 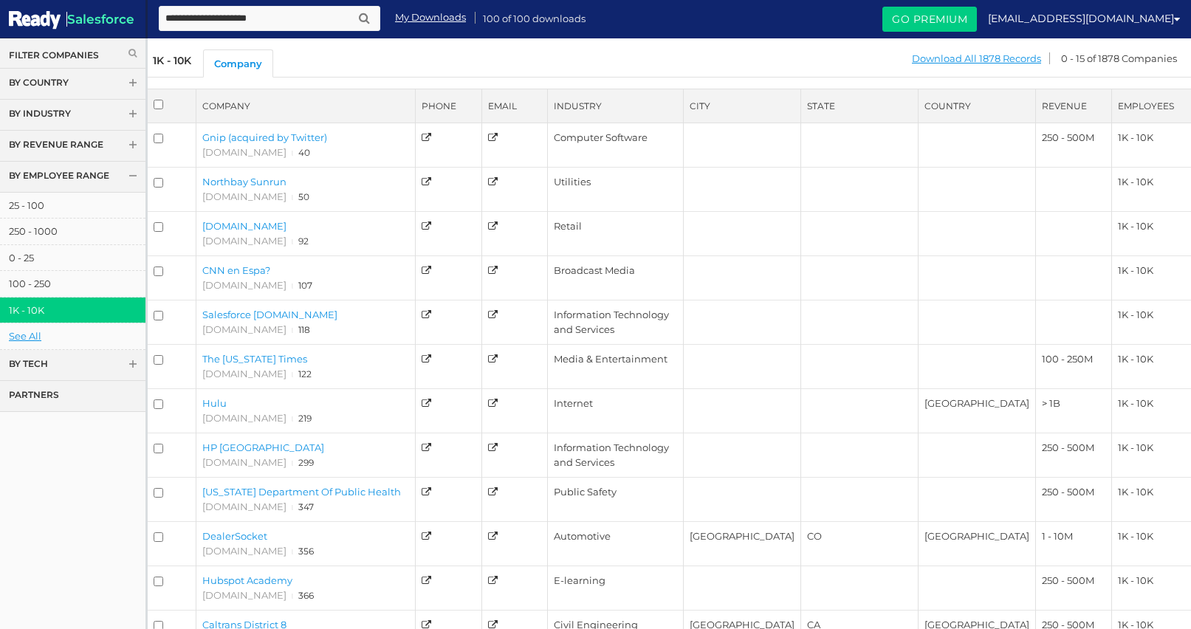 What do you see at coordinates (1073, 544) in the screenshot?
I see `td: 1 - 10M` at bounding box center [1073, 544].